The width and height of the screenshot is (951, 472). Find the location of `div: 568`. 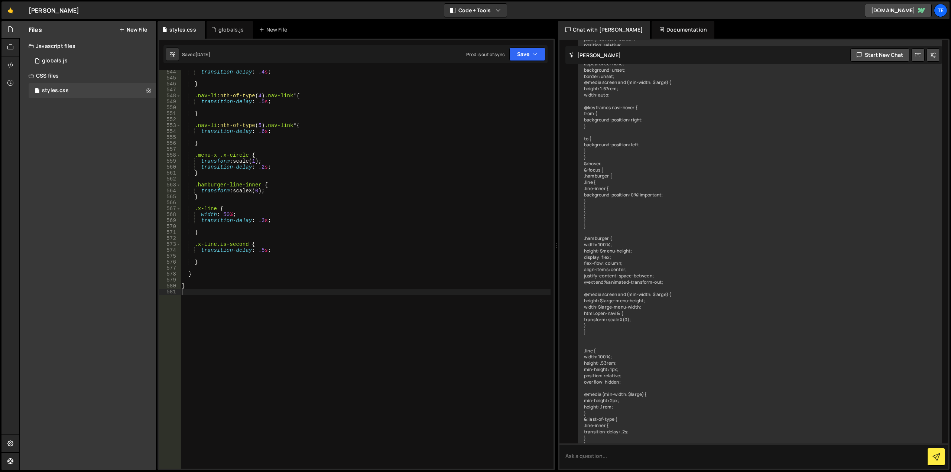

div: 568 is located at coordinates (170, 215).